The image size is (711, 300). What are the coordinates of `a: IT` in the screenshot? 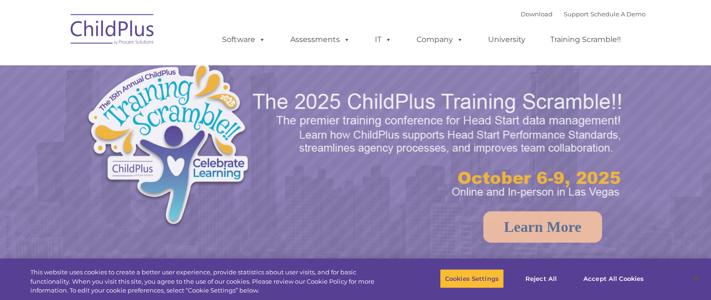 It's located at (383, 40).